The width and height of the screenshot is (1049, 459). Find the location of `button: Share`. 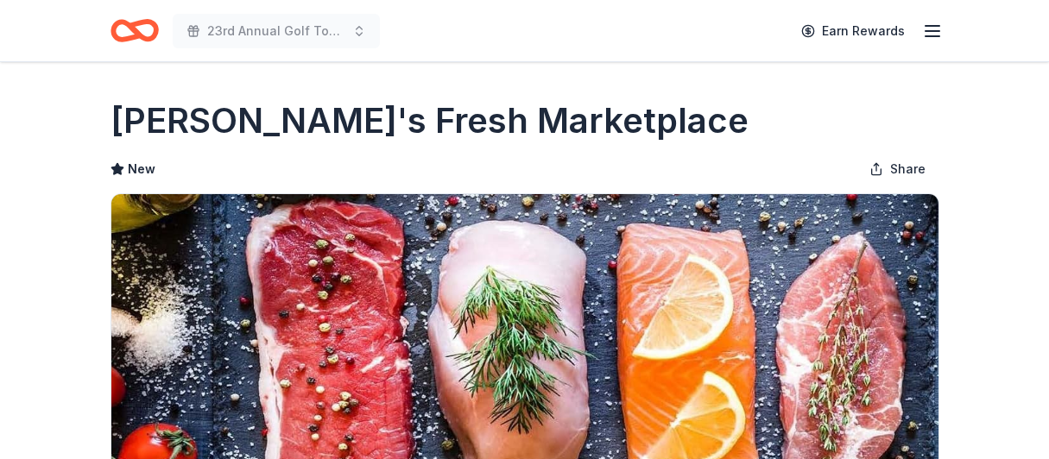

button: Share is located at coordinates (897, 169).